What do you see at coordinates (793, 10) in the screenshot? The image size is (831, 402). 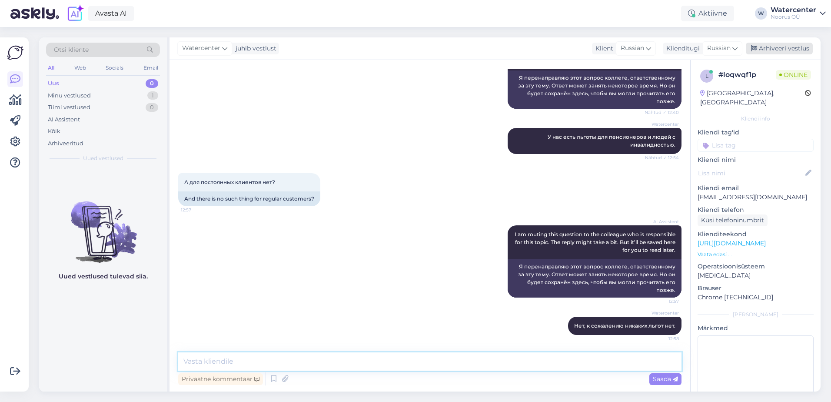 I see `div: Watercenter` at bounding box center [793, 10].